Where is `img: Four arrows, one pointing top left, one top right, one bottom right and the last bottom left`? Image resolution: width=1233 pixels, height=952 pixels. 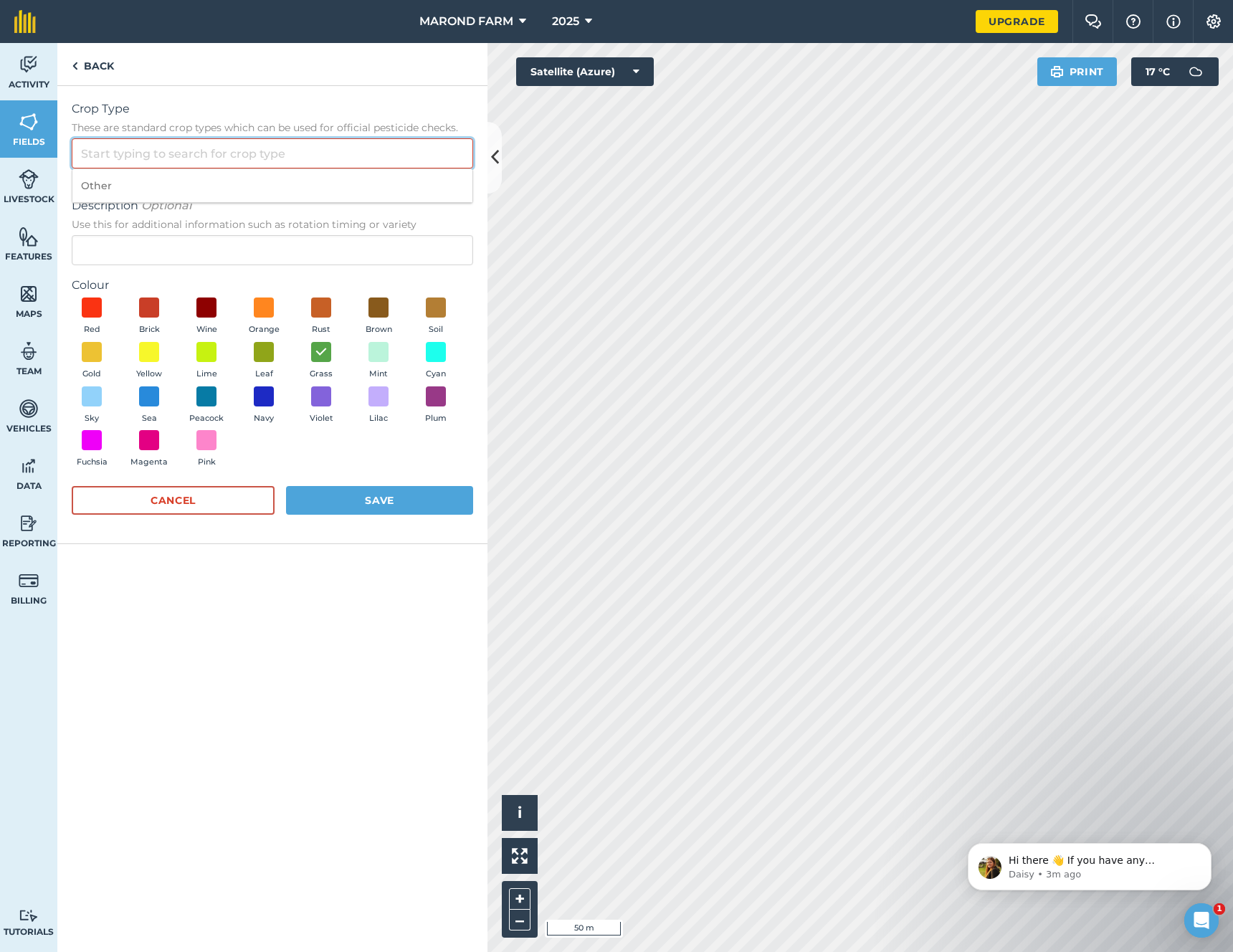 img: Four arrows, one pointing top left, one top right, one bottom right and the last bottom left is located at coordinates (520, 856).